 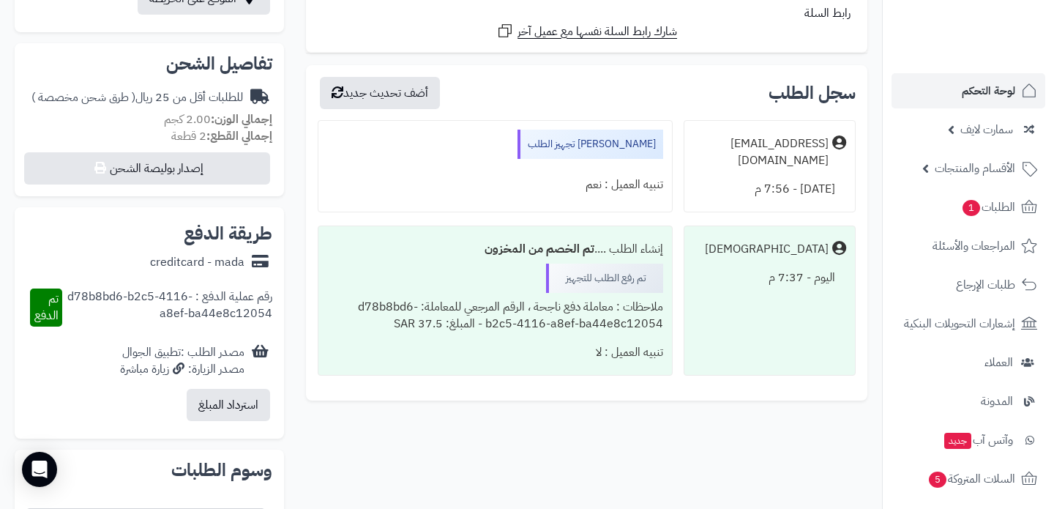 I want to click on button: إصدار بوليصة الشحن, so click(x=147, y=168).